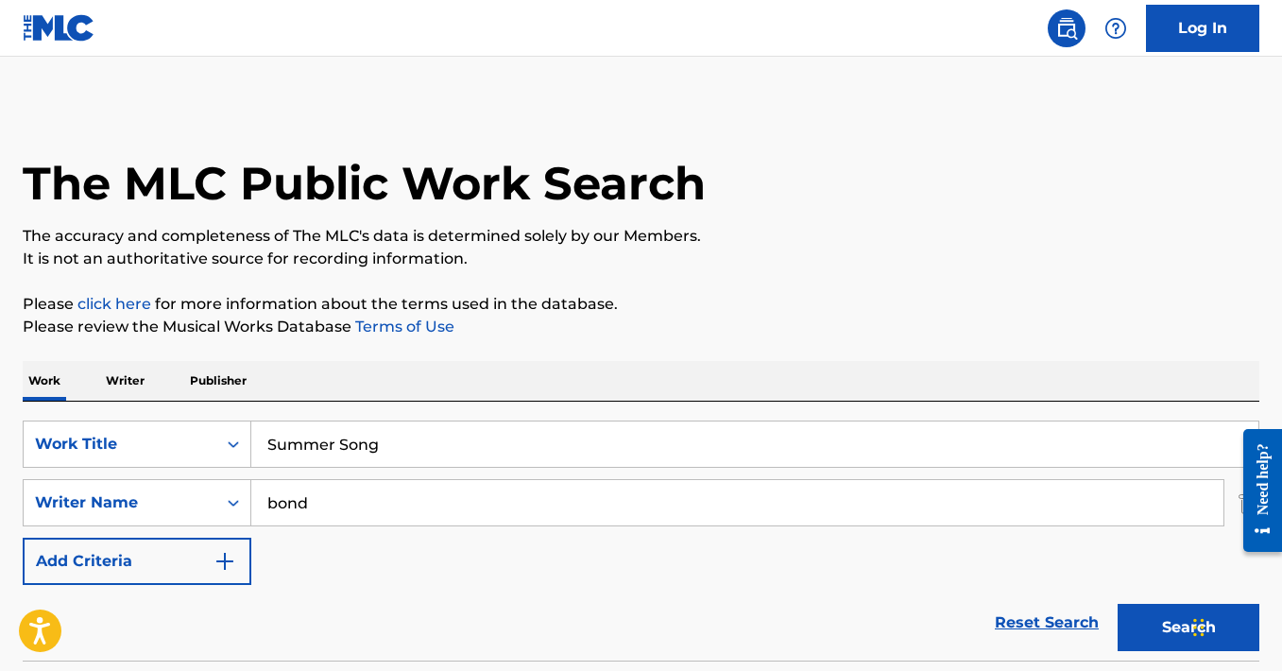 The width and height of the screenshot is (1282, 671). I want to click on div: Writer Name, so click(120, 503).